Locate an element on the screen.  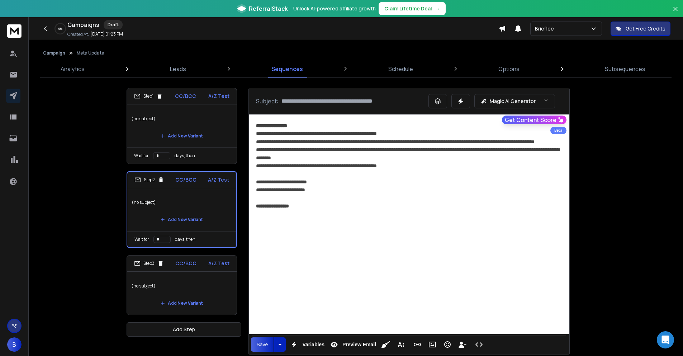
button: Get Free Credits is located at coordinates (641, 29).